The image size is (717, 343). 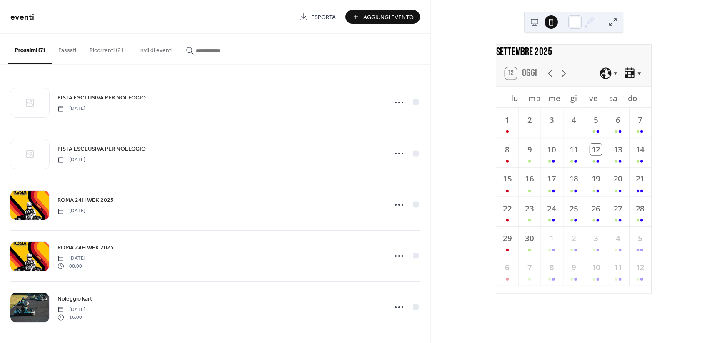 I want to click on div: 17, so click(x=551, y=179).